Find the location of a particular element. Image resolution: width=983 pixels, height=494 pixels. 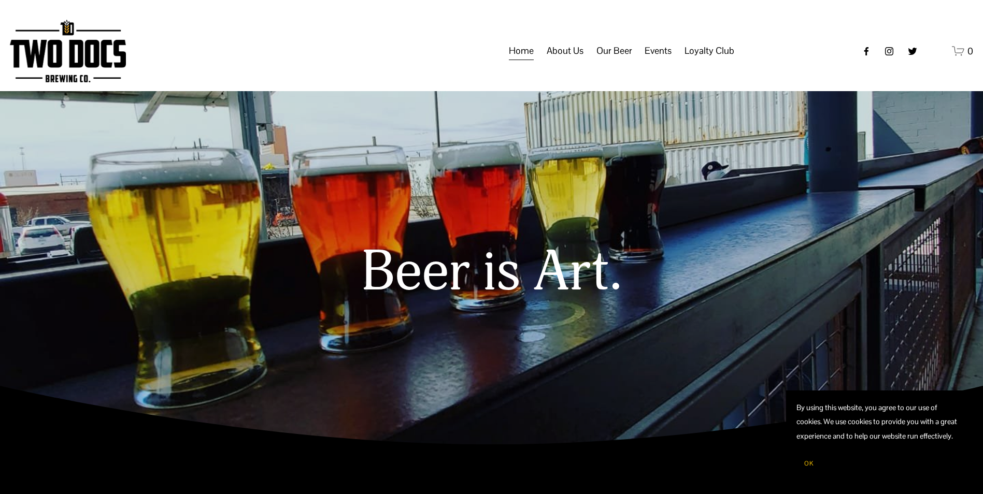

a: Home is located at coordinates (521, 51).